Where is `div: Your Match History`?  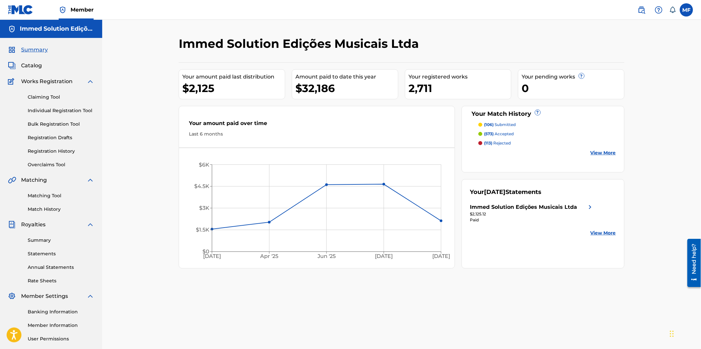 div: Your Match History is located at coordinates (543, 114).